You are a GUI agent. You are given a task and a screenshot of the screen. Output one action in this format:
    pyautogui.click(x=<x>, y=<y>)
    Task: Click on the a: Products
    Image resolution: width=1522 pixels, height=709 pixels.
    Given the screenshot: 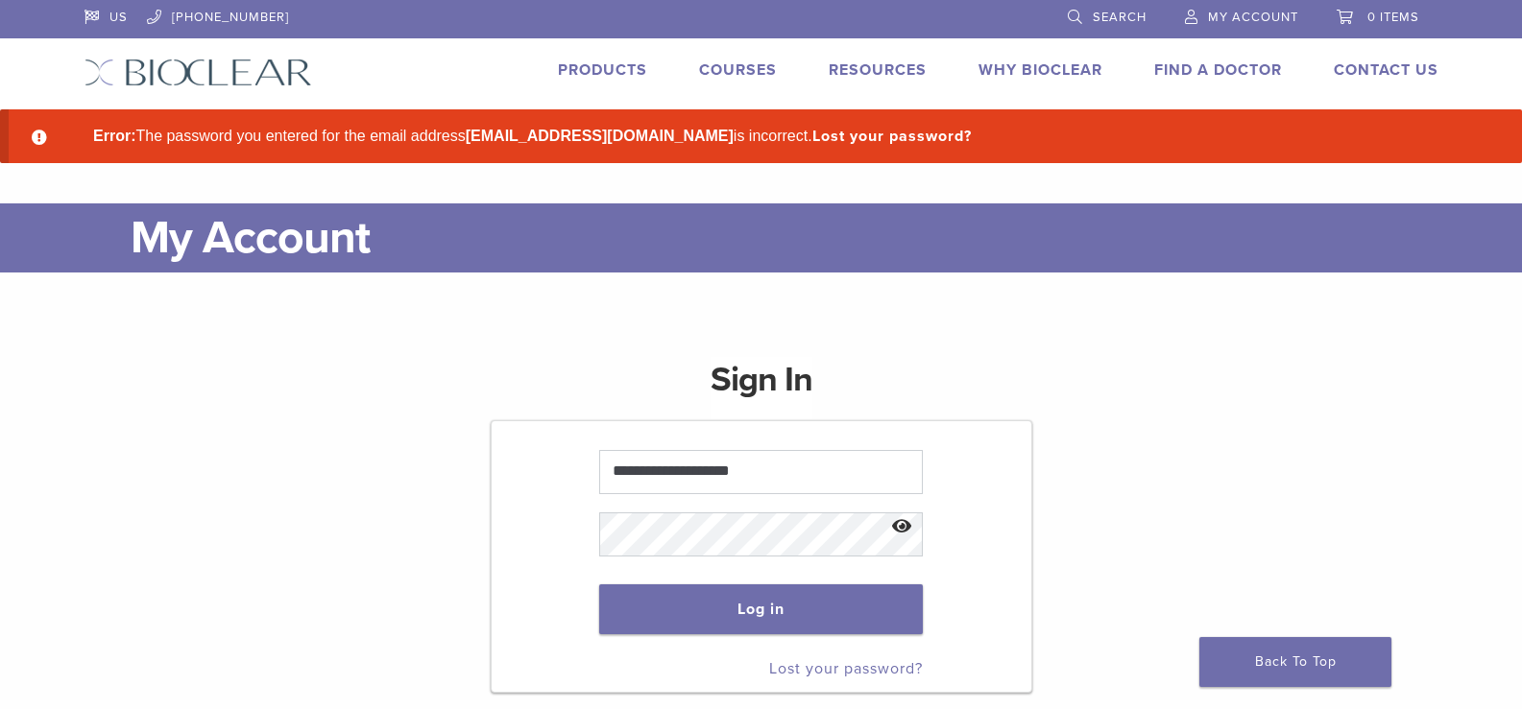 What is the action you would take?
    pyautogui.click(x=602, y=70)
    